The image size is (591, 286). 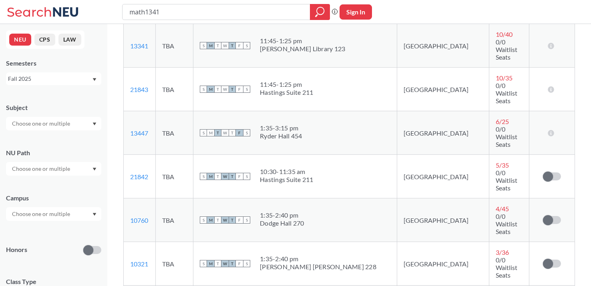 What do you see at coordinates (54, 153) in the screenshot?
I see `div: NU Path` at bounding box center [54, 153].